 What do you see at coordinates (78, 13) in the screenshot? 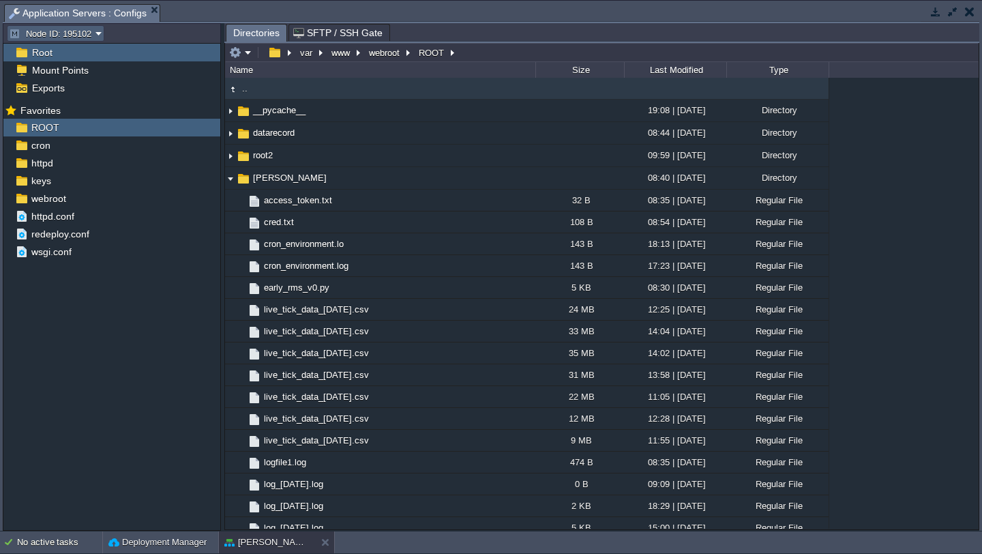
I see `span: Application Servers : Configs` at bounding box center [78, 13].